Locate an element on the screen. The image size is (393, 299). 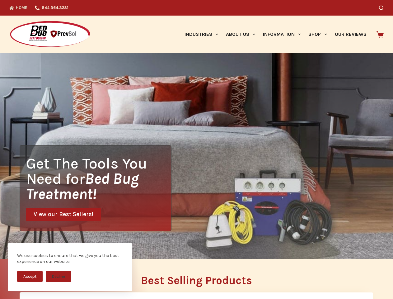
a: Shop is located at coordinates (318, 34).